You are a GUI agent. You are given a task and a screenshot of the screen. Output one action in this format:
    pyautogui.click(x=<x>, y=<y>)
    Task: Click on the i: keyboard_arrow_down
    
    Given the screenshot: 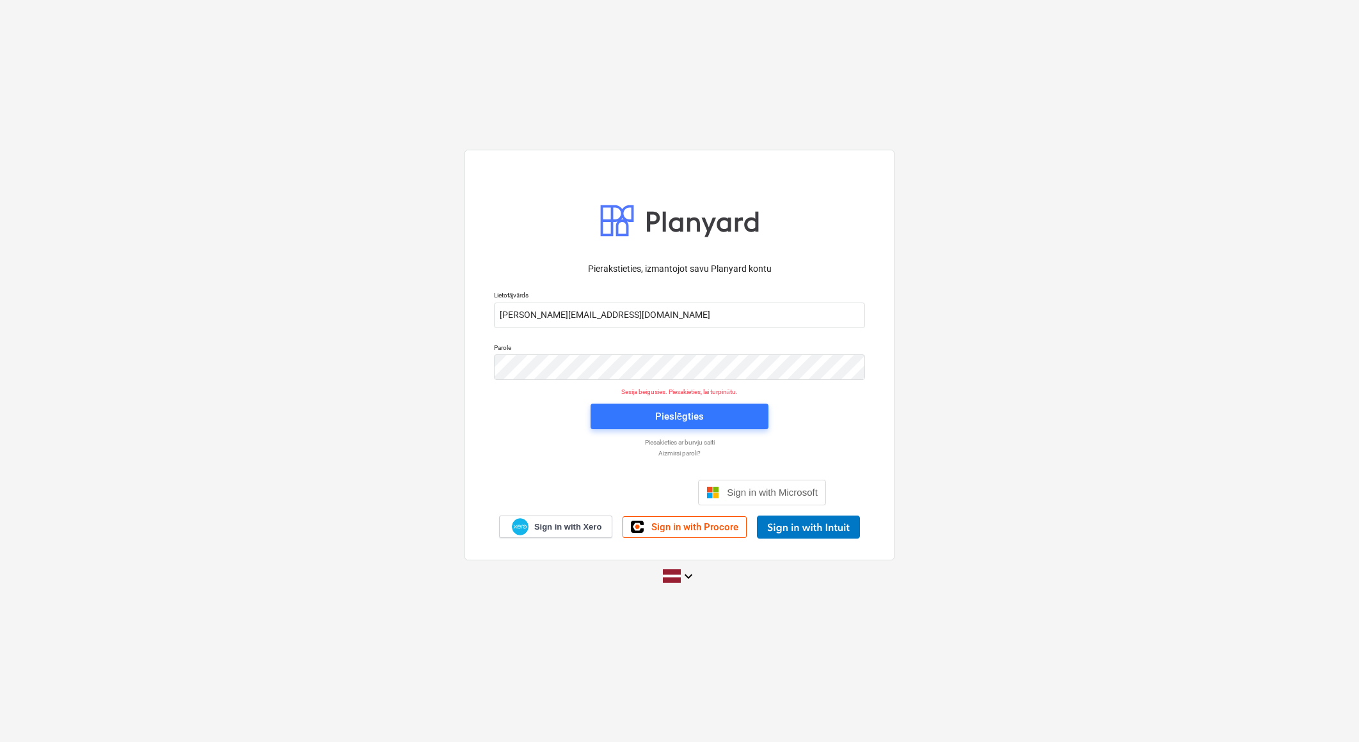 What is the action you would take?
    pyautogui.click(x=688, y=576)
    